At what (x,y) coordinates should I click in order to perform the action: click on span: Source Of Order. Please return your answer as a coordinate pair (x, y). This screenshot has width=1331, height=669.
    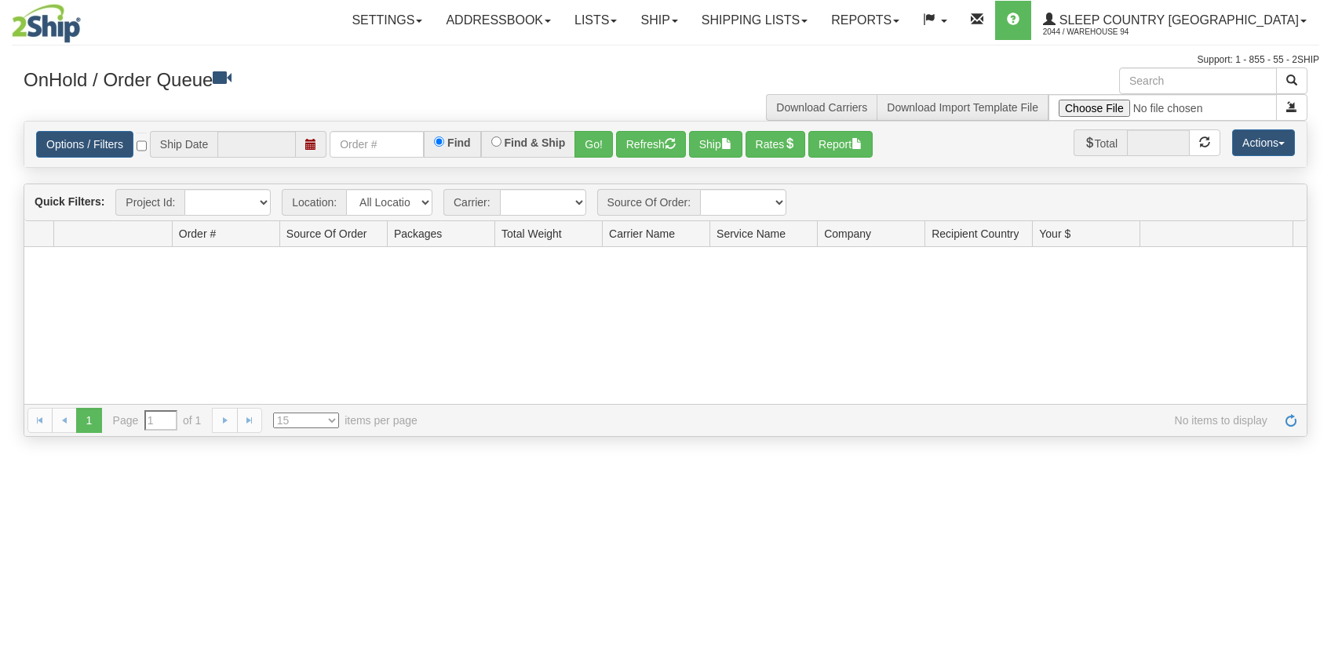
    Looking at the image, I should click on (326, 234).